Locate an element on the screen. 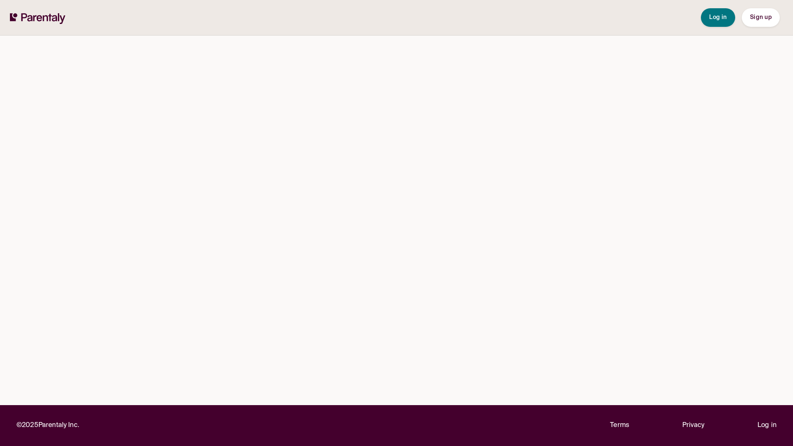  a: Sign up is located at coordinates (760, 17).